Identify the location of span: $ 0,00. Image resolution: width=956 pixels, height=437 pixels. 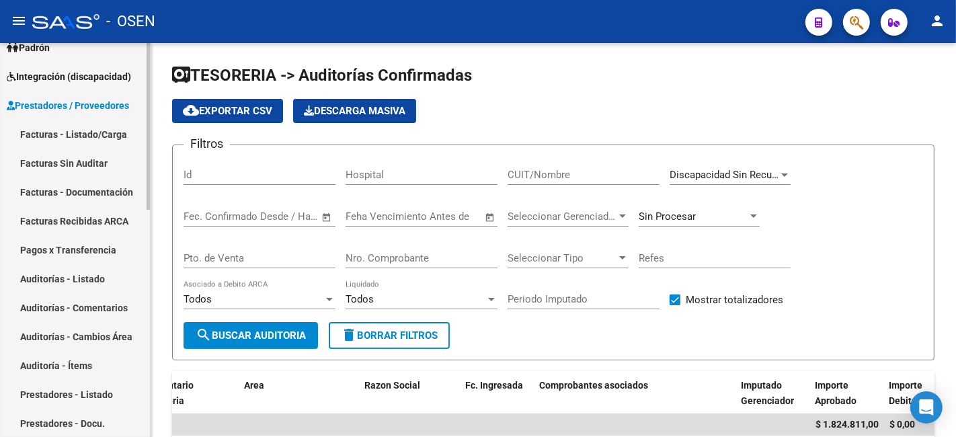
(902, 424).